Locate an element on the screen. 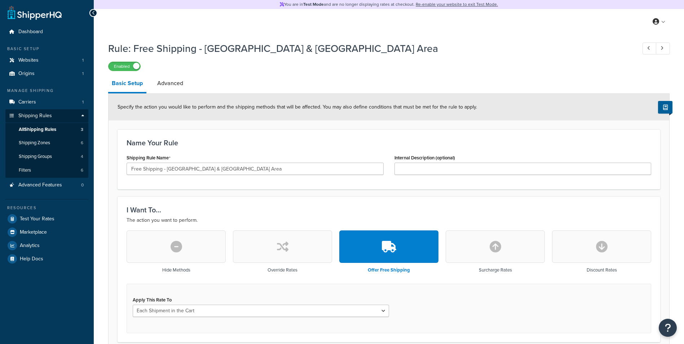 This screenshot has height=344, width=684. a: Carriers1 is located at coordinates (47, 102).